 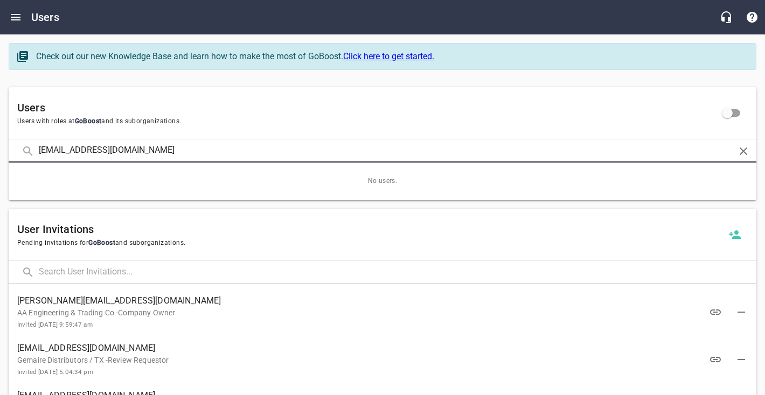 I want to click on button: Live Chat, so click(x=726, y=17).